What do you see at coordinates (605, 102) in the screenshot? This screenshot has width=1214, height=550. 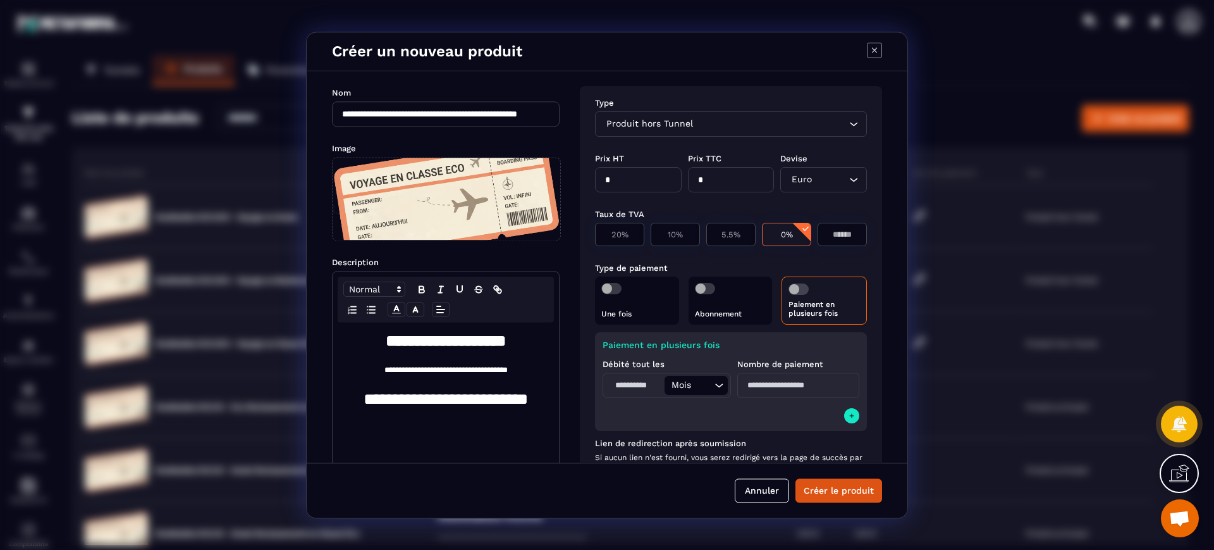 I see `label: Type` at bounding box center [605, 102].